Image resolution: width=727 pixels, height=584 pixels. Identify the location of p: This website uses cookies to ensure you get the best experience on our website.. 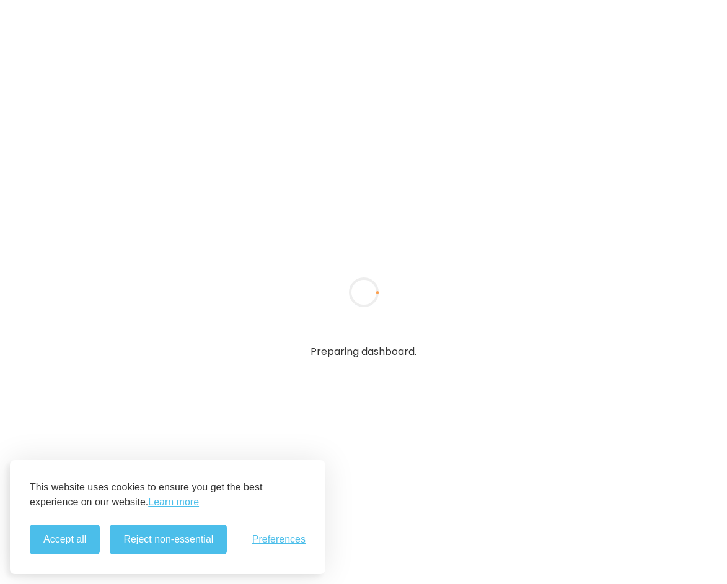
(167, 495).